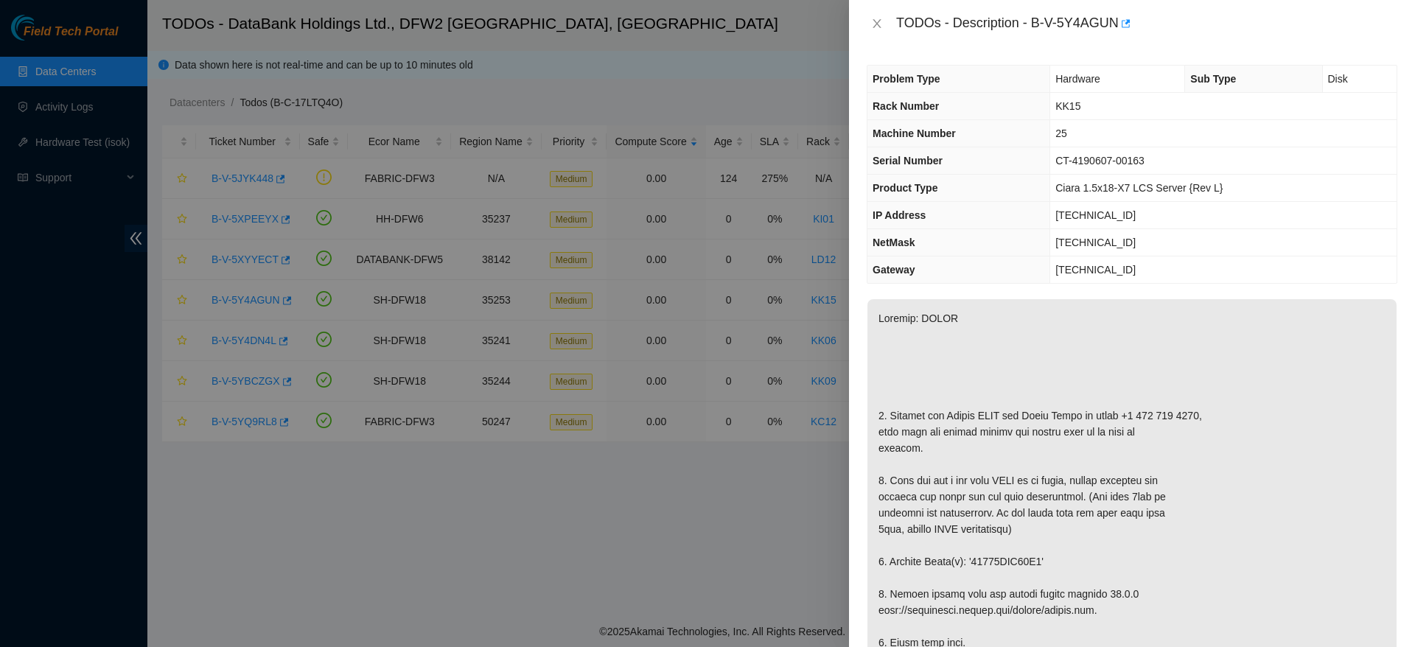 This screenshot has height=647, width=1415. Describe the element at coordinates (905, 188) in the screenshot. I see `span: Product Type` at that location.